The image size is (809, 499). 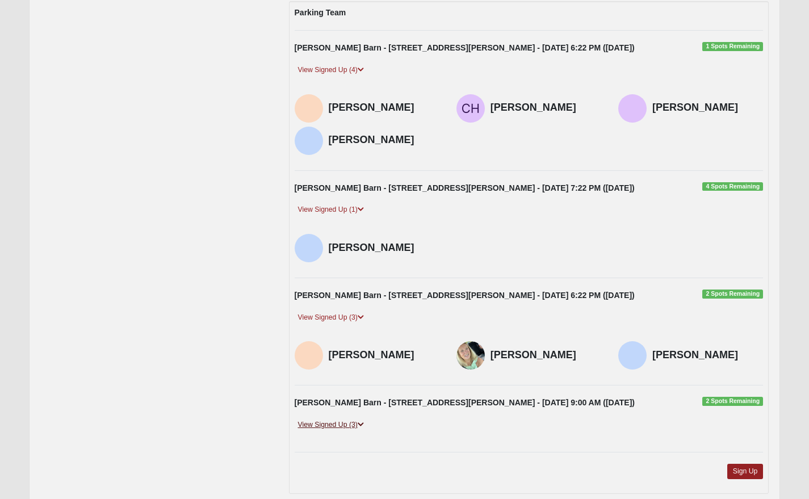 What do you see at coordinates (471, 355) in the screenshot?
I see `img: Vicki Slaughter` at bounding box center [471, 355].